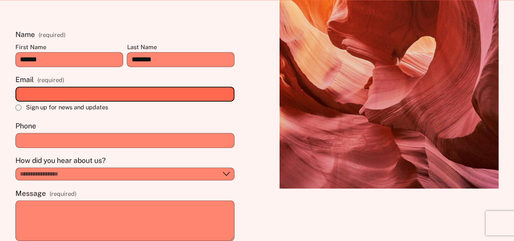 The width and height of the screenshot is (514, 241). Describe the element at coordinates (24, 80) in the screenshot. I see `span: Email` at that location.